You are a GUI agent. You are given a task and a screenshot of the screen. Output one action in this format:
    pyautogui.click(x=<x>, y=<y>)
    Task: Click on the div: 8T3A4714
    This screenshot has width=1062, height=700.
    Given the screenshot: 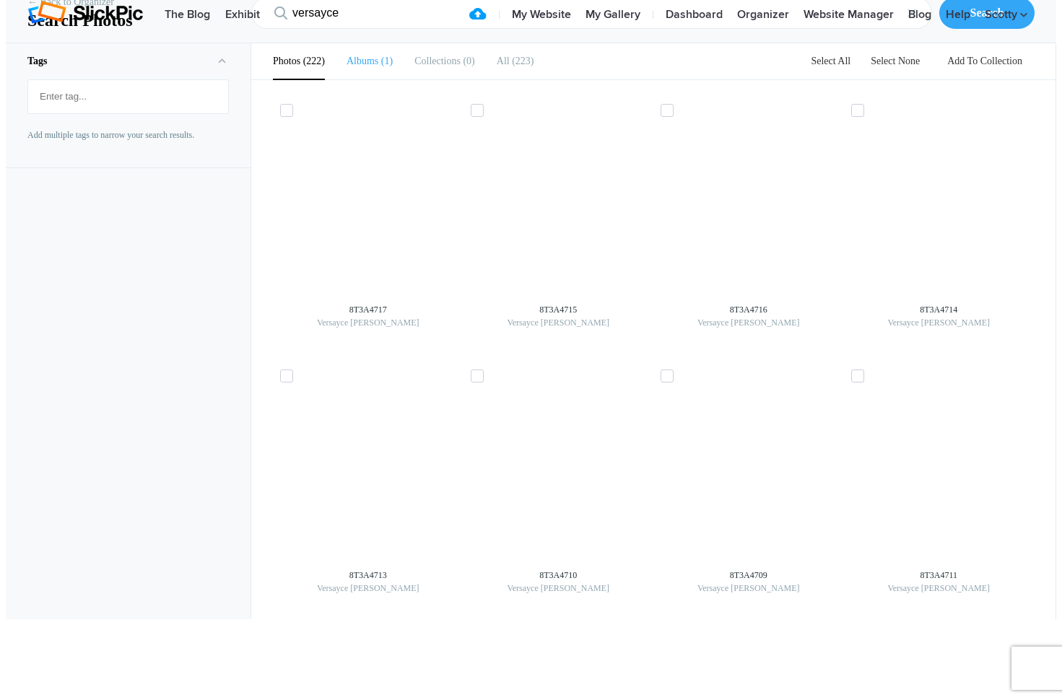 What is the action you would take?
    pyautogui.click(x=939, y=310)
    